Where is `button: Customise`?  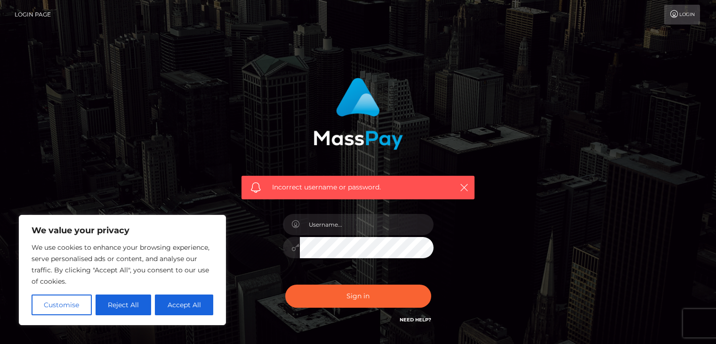
button: Customise is located at coordinates (62, 305).